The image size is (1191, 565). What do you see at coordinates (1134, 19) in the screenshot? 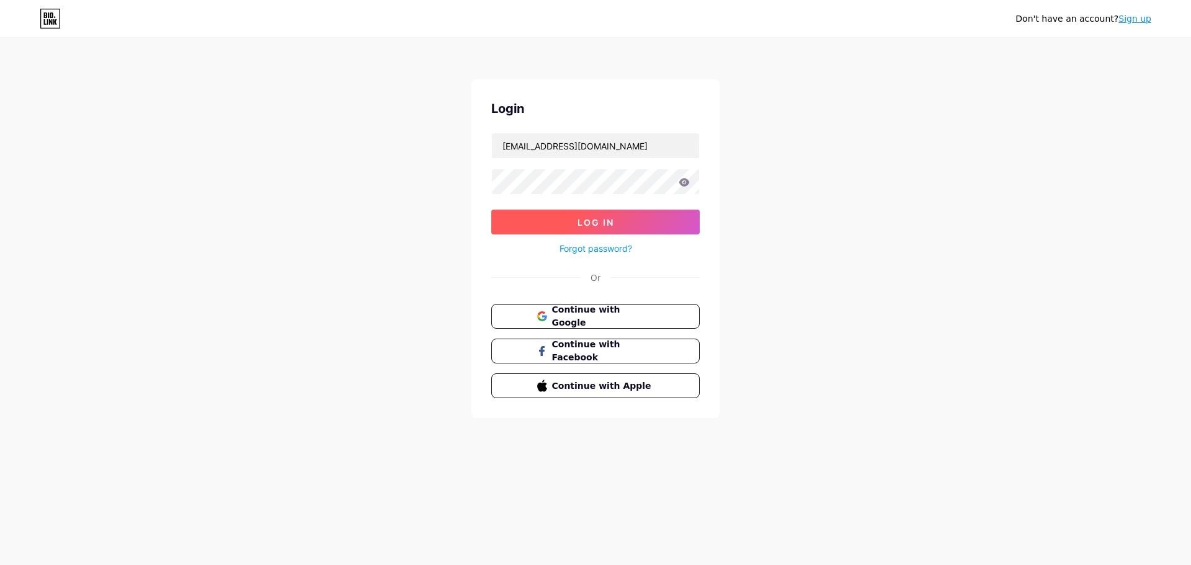
I see `a: Sign up` at bounding box center [1134, 19].